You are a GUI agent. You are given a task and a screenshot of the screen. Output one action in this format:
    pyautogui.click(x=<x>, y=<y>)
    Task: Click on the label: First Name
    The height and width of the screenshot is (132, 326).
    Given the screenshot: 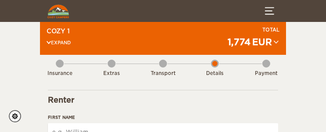 What is the action you would take?
    pyautogui.click(x=163, y=117)
    